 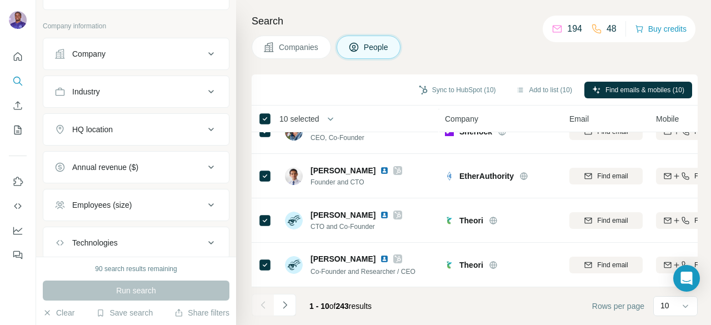 I want to click on span: 243, so click(x=342, y=306).